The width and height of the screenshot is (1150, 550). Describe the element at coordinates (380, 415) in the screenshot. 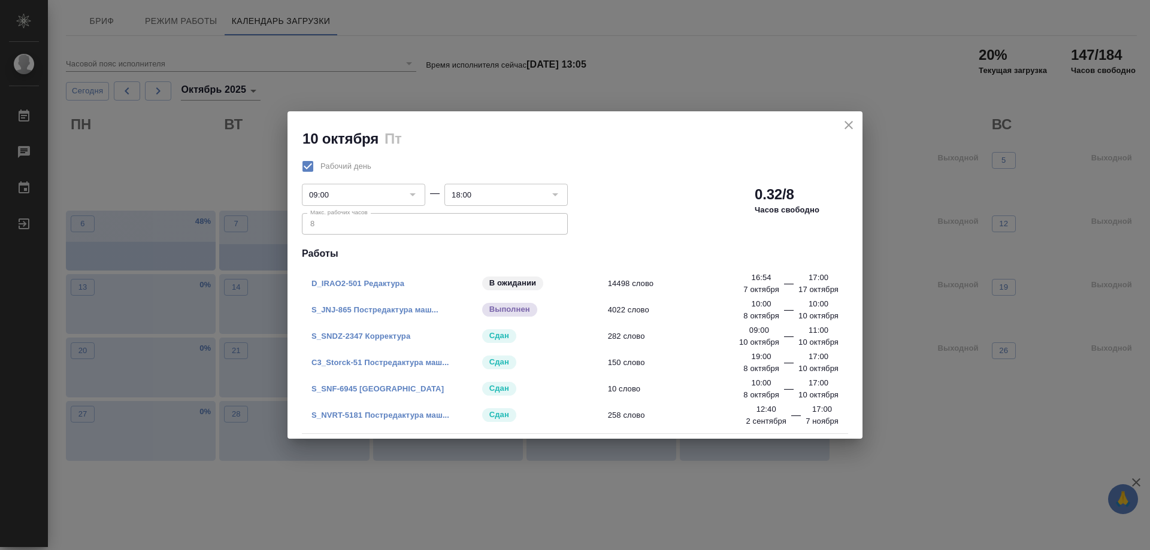

I see `a: S_NVRT-5181 Постредактура маш...` at that location.